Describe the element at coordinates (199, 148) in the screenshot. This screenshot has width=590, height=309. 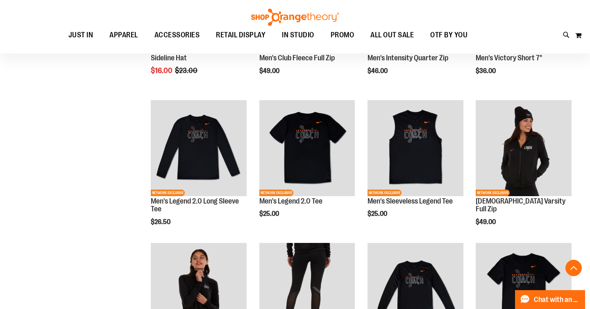
I see `a: OTF Mens Coach FA23 Legend 2.0 LS Tee - Black primary imageNETWORK EXCLUSIVE` at that location.